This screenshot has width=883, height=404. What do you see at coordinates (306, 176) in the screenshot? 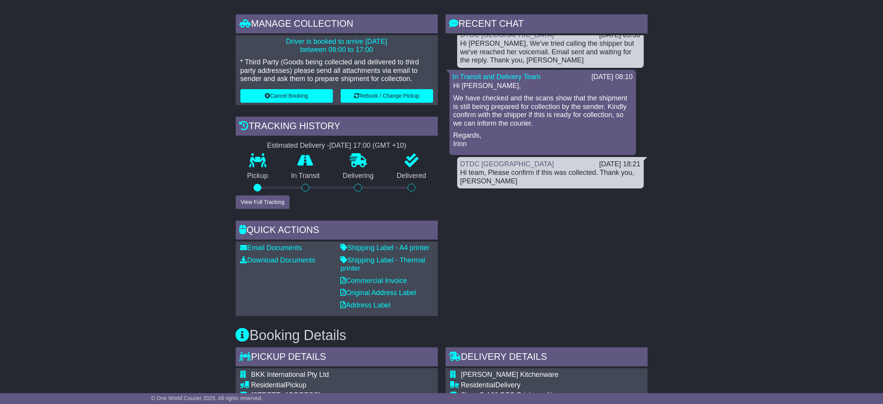
I see `p: In Transit` at bounding box center [306, 176].